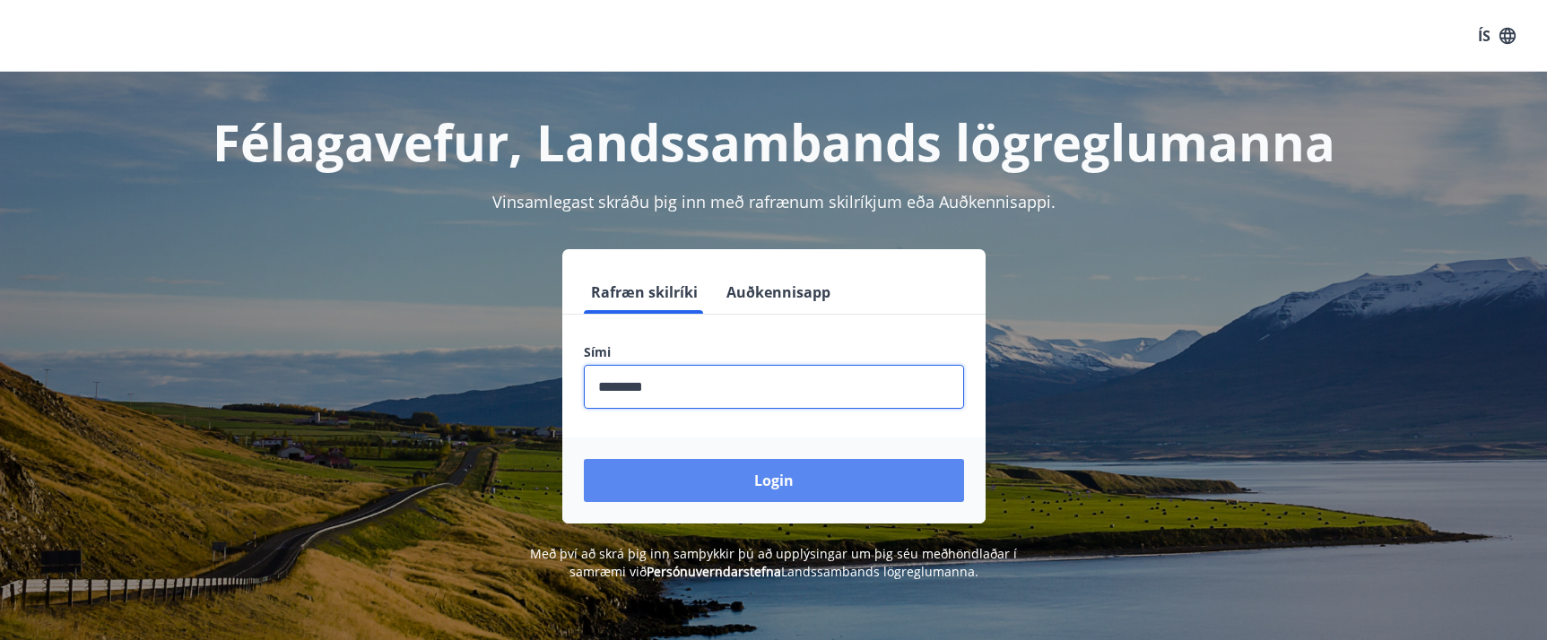 The image size is (1547, 640). Describe the element at coordinates (773, 562) in the screenshot. I see `span: Með því að skrá þig inn samþykkir þú að upplýsingar um þig séu meðhöndlaðar í samræmi við Landssa...` at that location.